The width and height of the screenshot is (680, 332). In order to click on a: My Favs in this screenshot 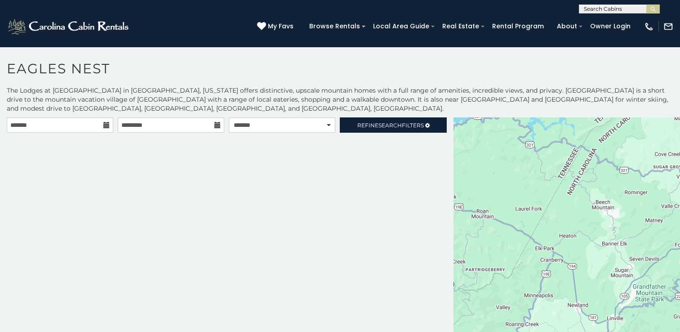, I will do `click(276, 27)`.